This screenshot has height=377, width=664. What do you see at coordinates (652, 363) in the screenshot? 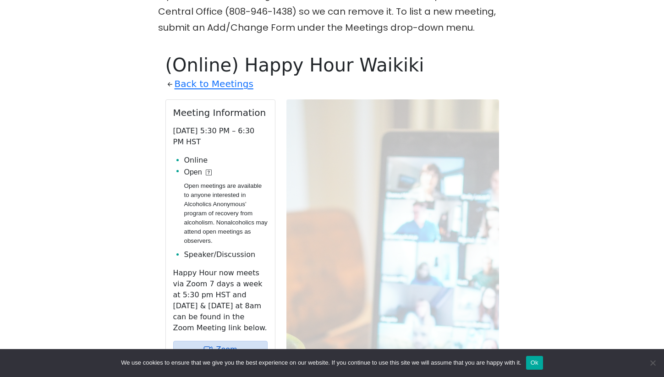
I see `span: No` at bounding box center [652, 363].